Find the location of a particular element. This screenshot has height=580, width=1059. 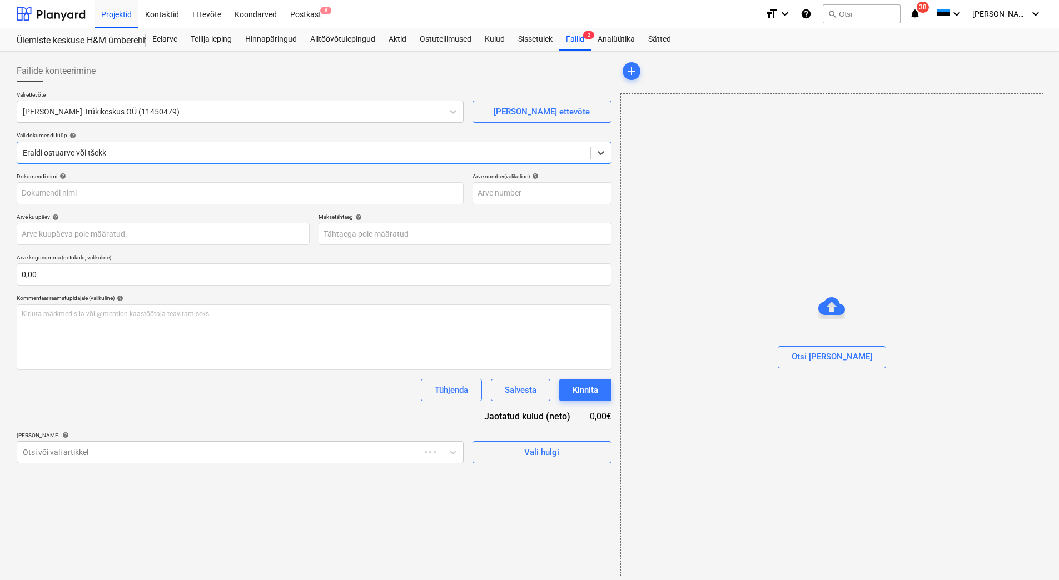

input: Arve number is located at coordinates (542, 193).